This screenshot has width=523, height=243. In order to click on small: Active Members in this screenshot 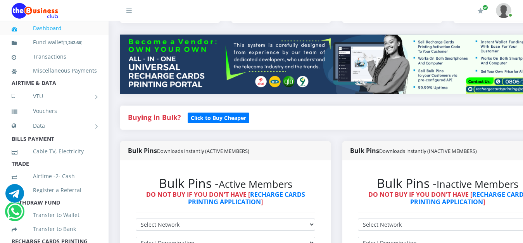, I will do `click(256, 184)`.